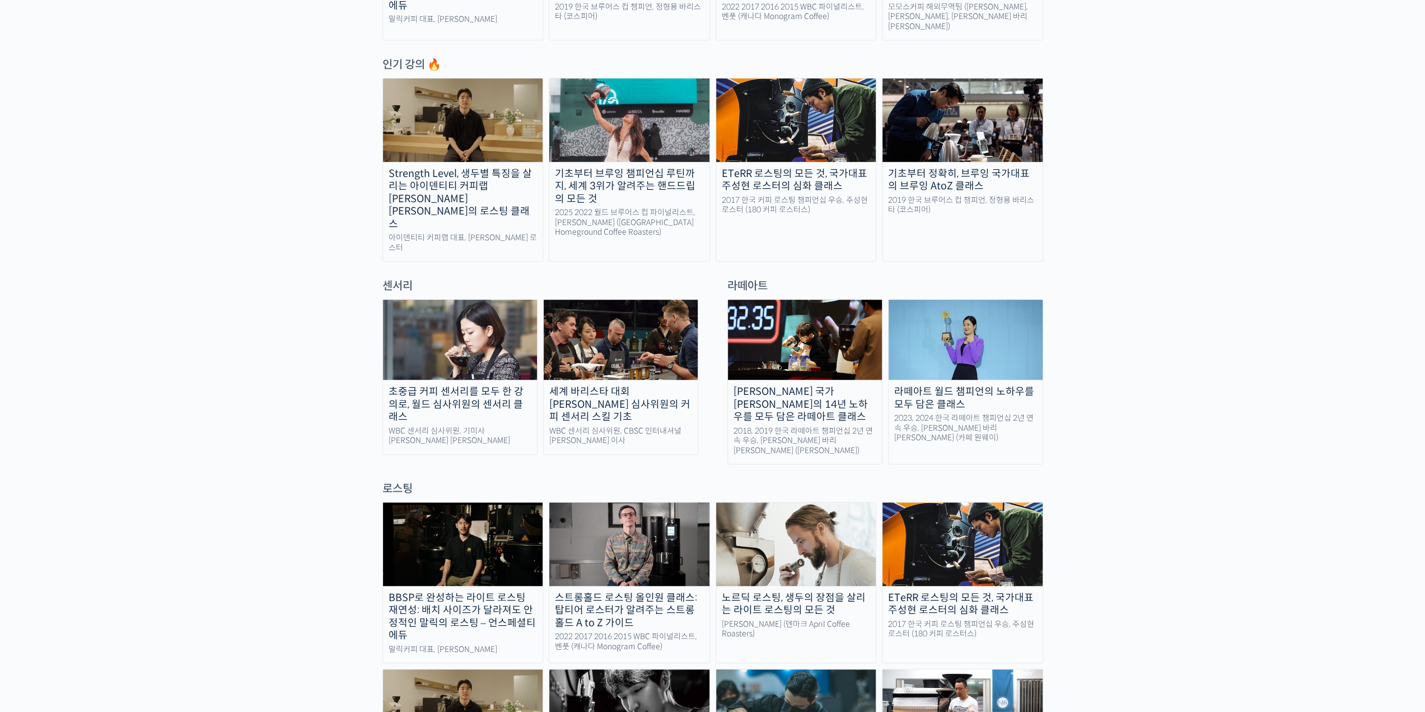 The image size is (1425, 712). I want to click on a: 기초부터 정확히, 브루잉 국가대표의 브루잉 AtoZ 클래스 2019 한국 브루어스 컵 챔피언, 정형용 바리스타 (코스피어), so click(963, 170).